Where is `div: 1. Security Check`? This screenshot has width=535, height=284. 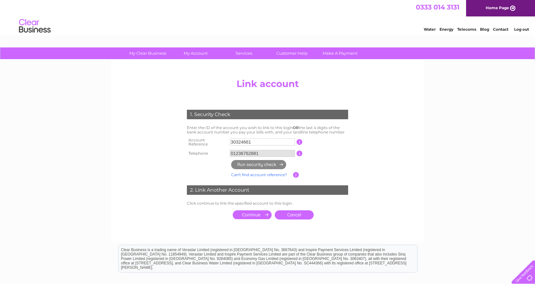 div: 1. Security Check is located at coordinates (267, 114).